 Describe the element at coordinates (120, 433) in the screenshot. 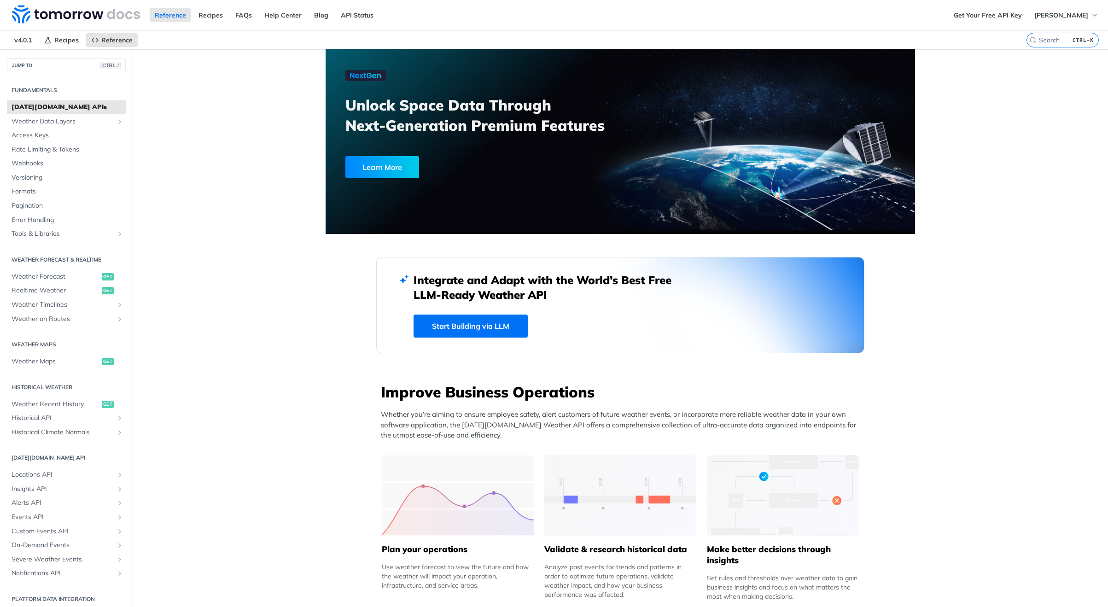

I see `button: Show subpages for Historical Climate Normals` at that location.